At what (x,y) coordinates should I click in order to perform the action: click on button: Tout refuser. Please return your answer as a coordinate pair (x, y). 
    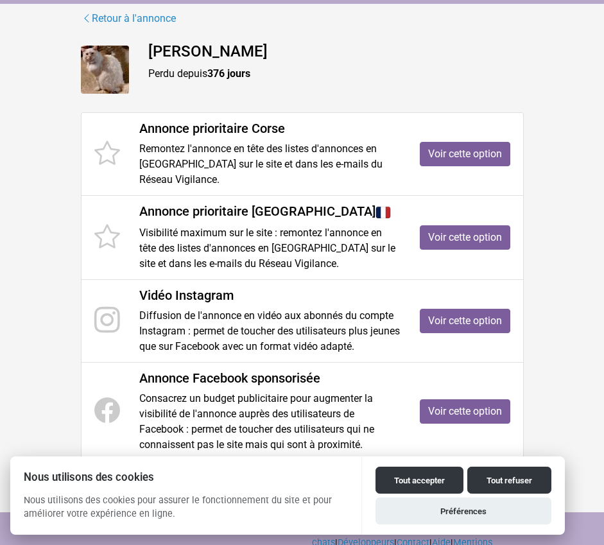
    Looking at the image, I should click on (509, 480).